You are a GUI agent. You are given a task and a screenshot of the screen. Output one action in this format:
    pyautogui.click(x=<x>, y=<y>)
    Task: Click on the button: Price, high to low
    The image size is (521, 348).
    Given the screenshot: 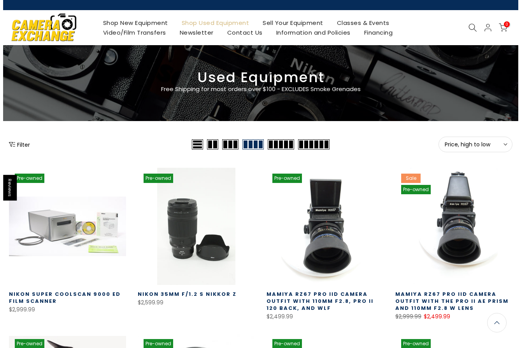 What is the action you would take?
    pyautogui.click(x=472, y=144)
    